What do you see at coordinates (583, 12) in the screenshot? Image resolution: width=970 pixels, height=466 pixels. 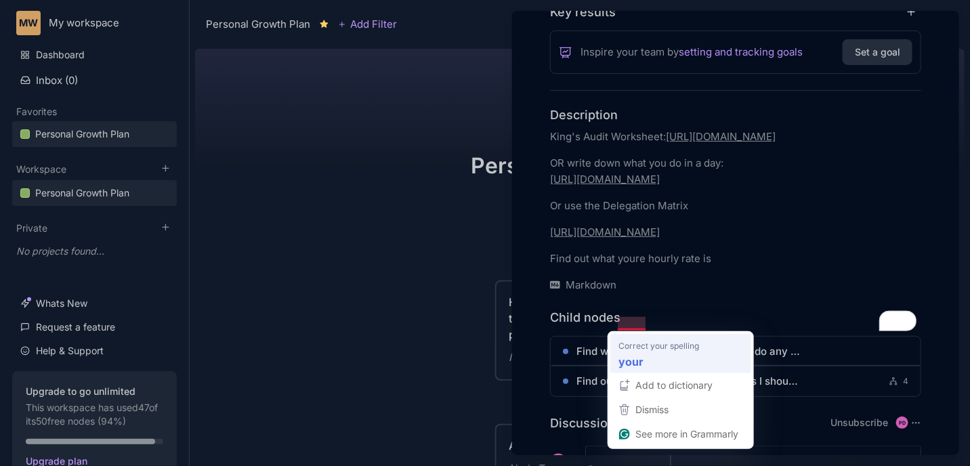 I see `h4: Key results` at bounding box center [583, 12].